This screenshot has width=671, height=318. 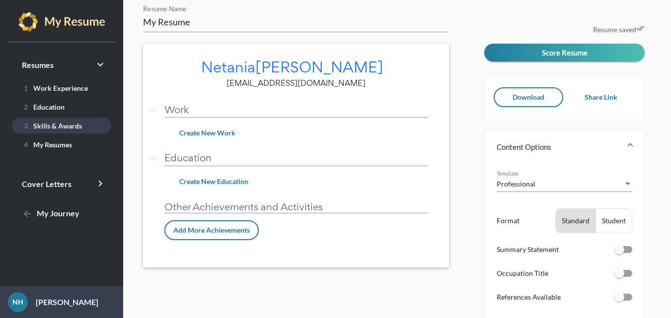 What do you see at coordinates (62, 126) in the screenshot?
I see `a: 3Skills & Awards` at bounding box center [62, 126].